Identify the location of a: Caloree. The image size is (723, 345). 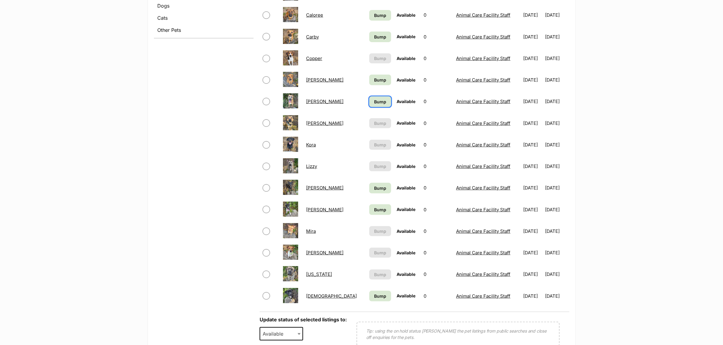
(314, 15).